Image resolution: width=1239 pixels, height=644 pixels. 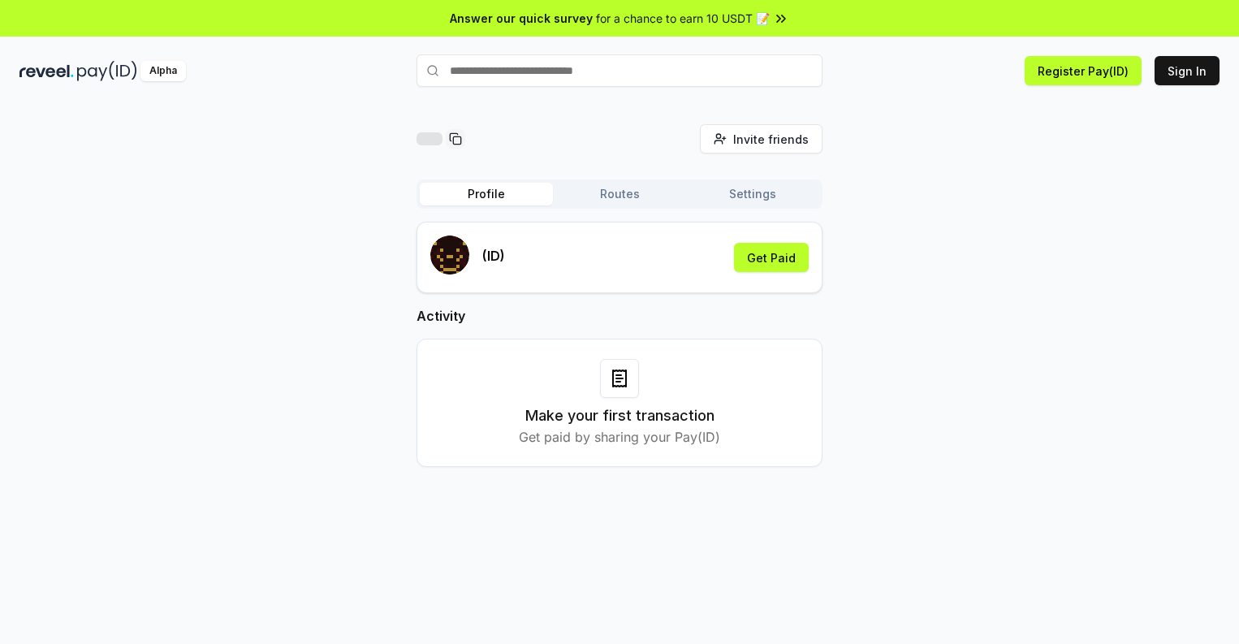 I want to click on button: Settings, so click(x=753, y=194).